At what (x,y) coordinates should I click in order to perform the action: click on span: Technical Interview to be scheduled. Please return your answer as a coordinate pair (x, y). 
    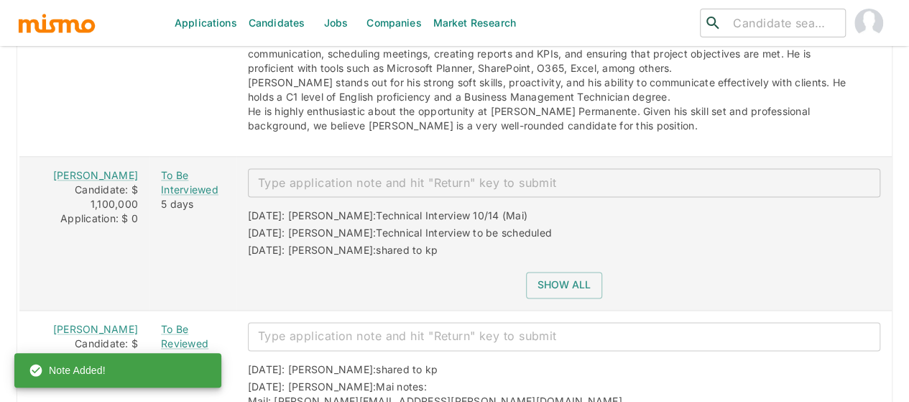
    Looking at the image, I should click on (463, 232).